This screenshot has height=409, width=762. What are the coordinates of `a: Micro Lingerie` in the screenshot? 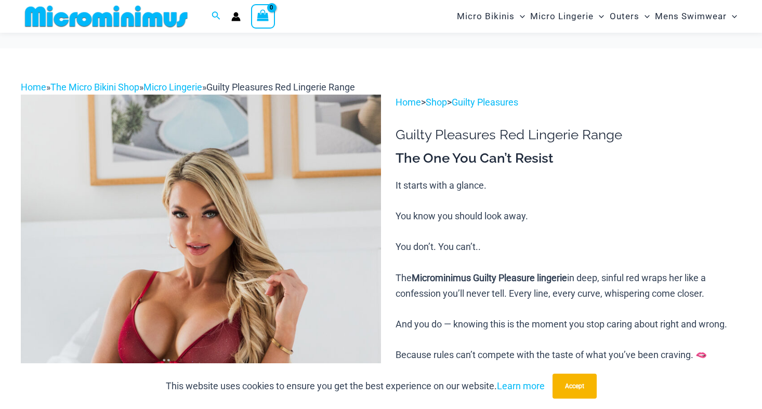 It's located at (173, 87).